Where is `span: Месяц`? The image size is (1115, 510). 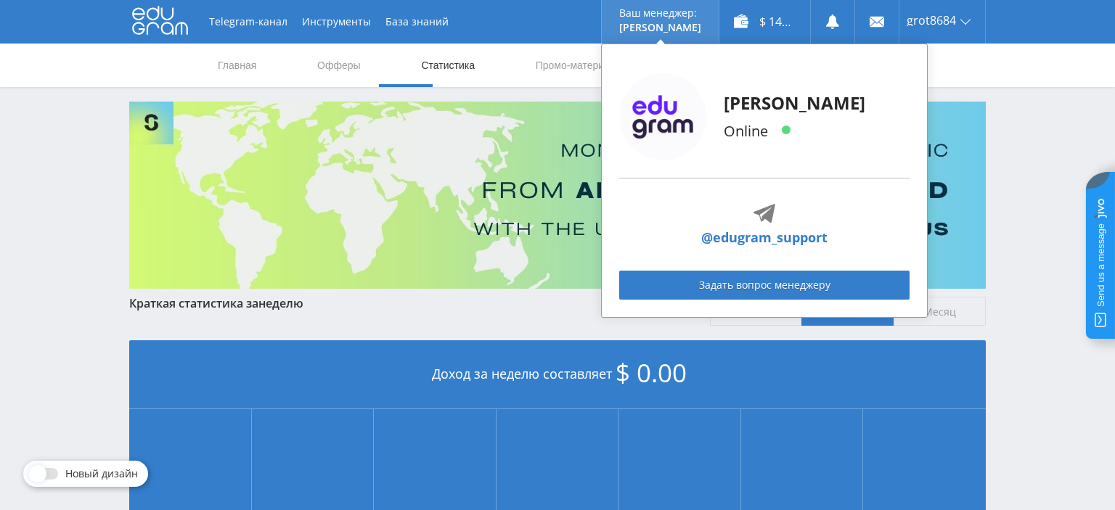 span: Месяц is located at coordinates (939, 311).